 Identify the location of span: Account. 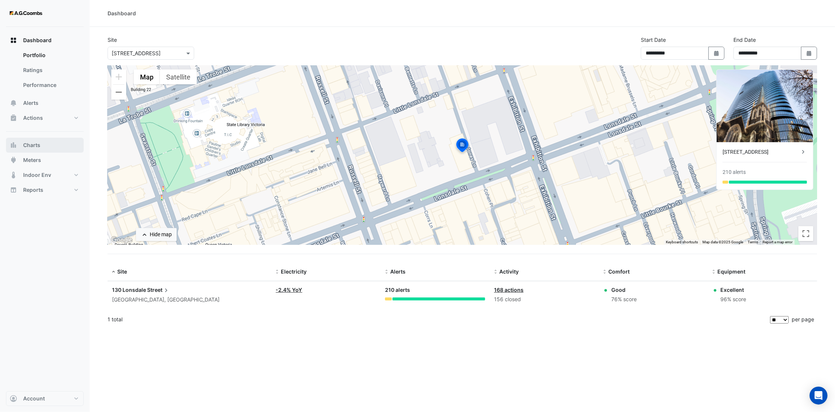
(34, 399).